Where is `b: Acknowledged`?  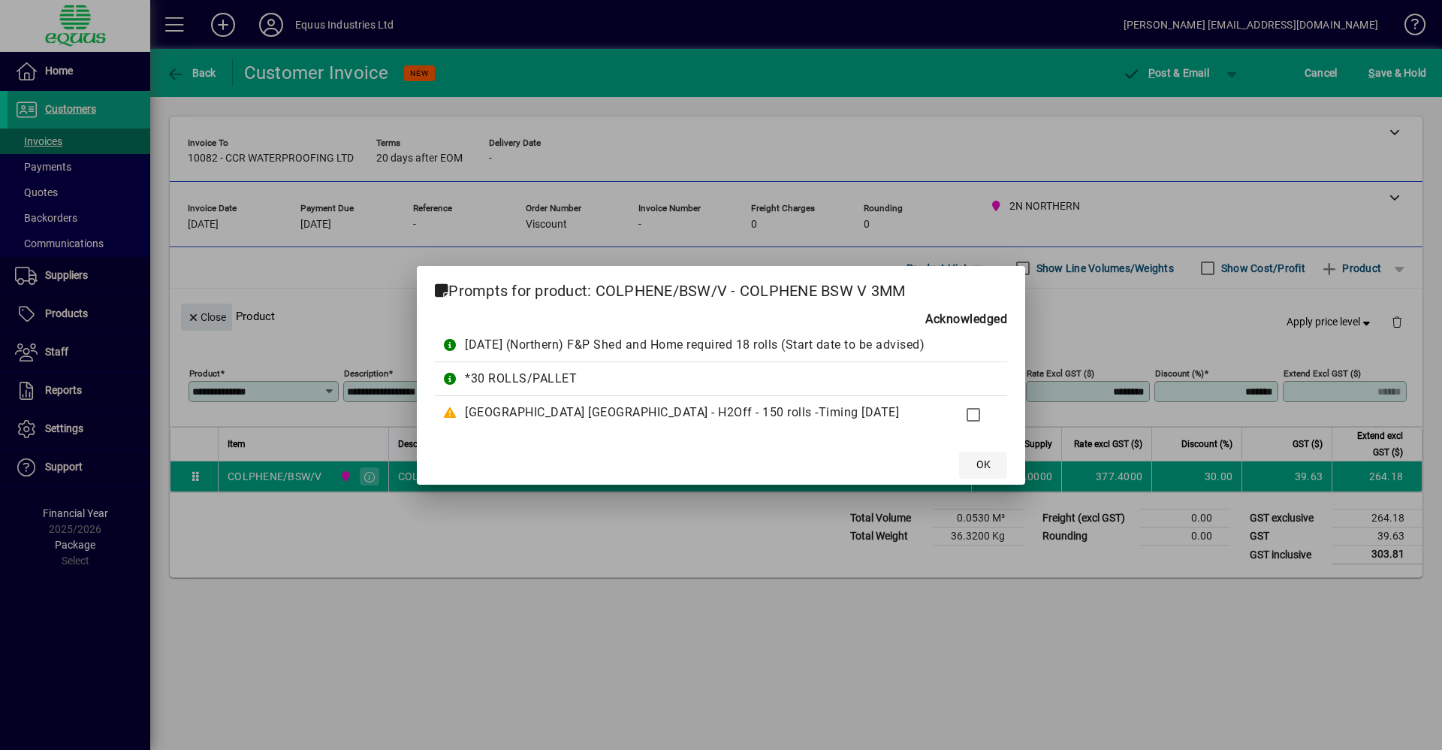
b: Acknowledged is located at coordinates (966, 319).